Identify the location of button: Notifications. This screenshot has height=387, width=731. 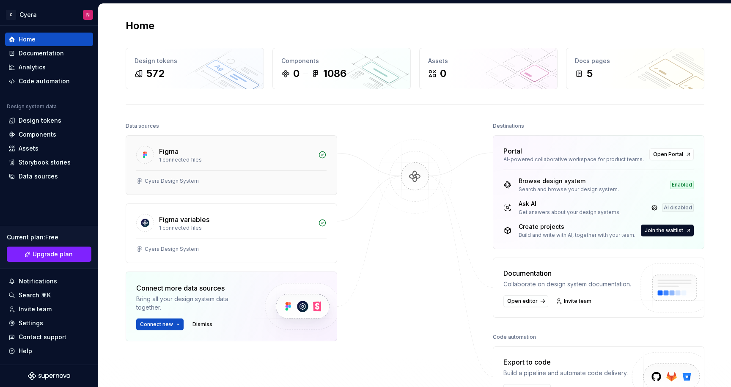
(49, 281).